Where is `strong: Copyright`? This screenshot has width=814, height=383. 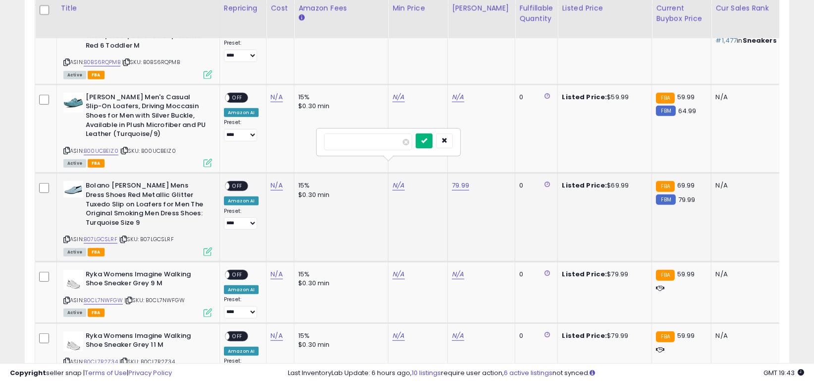
strong: Copyright is located at coordinates (28, 372).